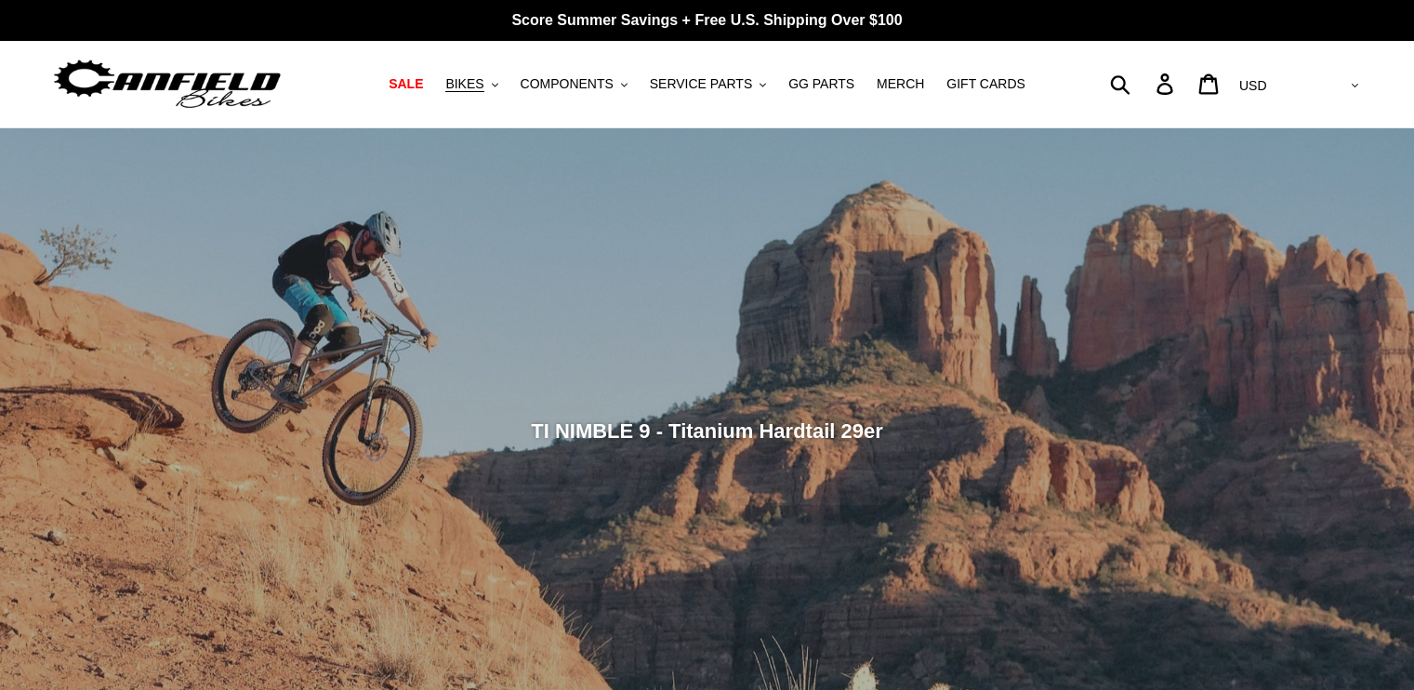  I want to click on span: SERVICE PARTS, so click(701, 84).